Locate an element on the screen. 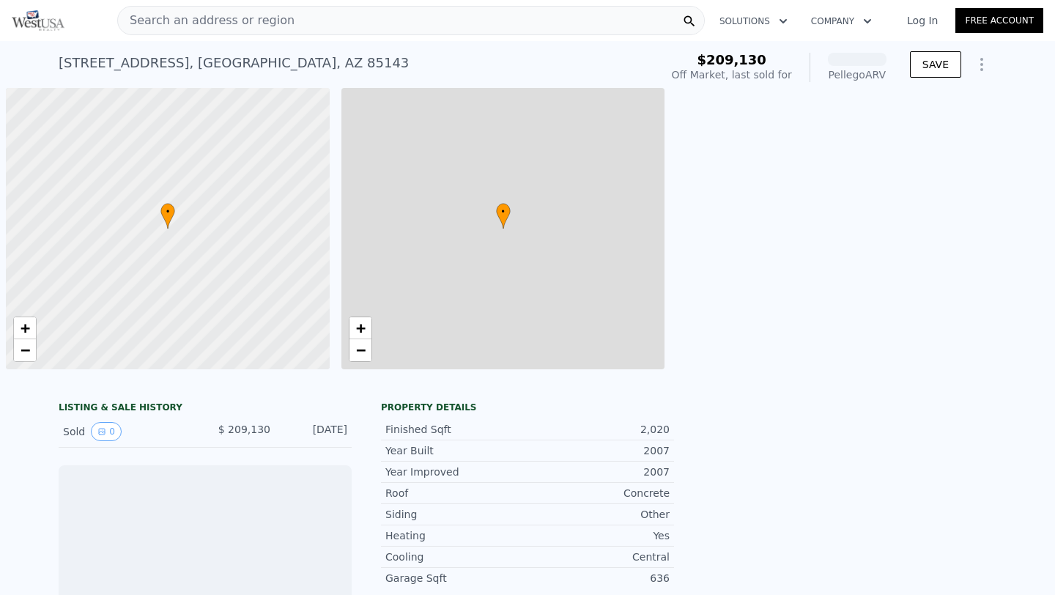 The height and width of the screenshot is (595, 1055). button: Show Options is located at coordinates (982, 64).